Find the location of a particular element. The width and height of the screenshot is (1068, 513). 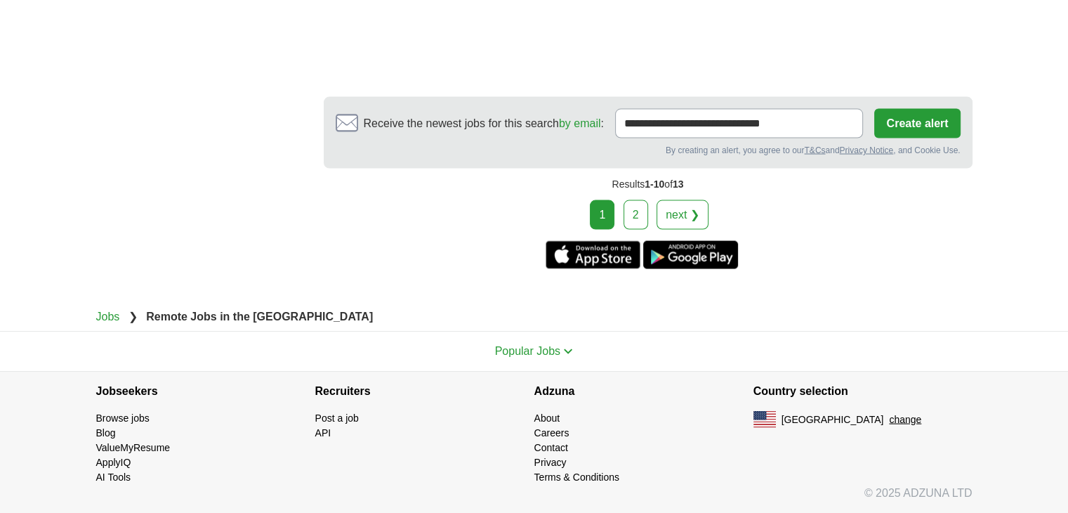

span: Popular Jobs is located at coordinates (527, 350).